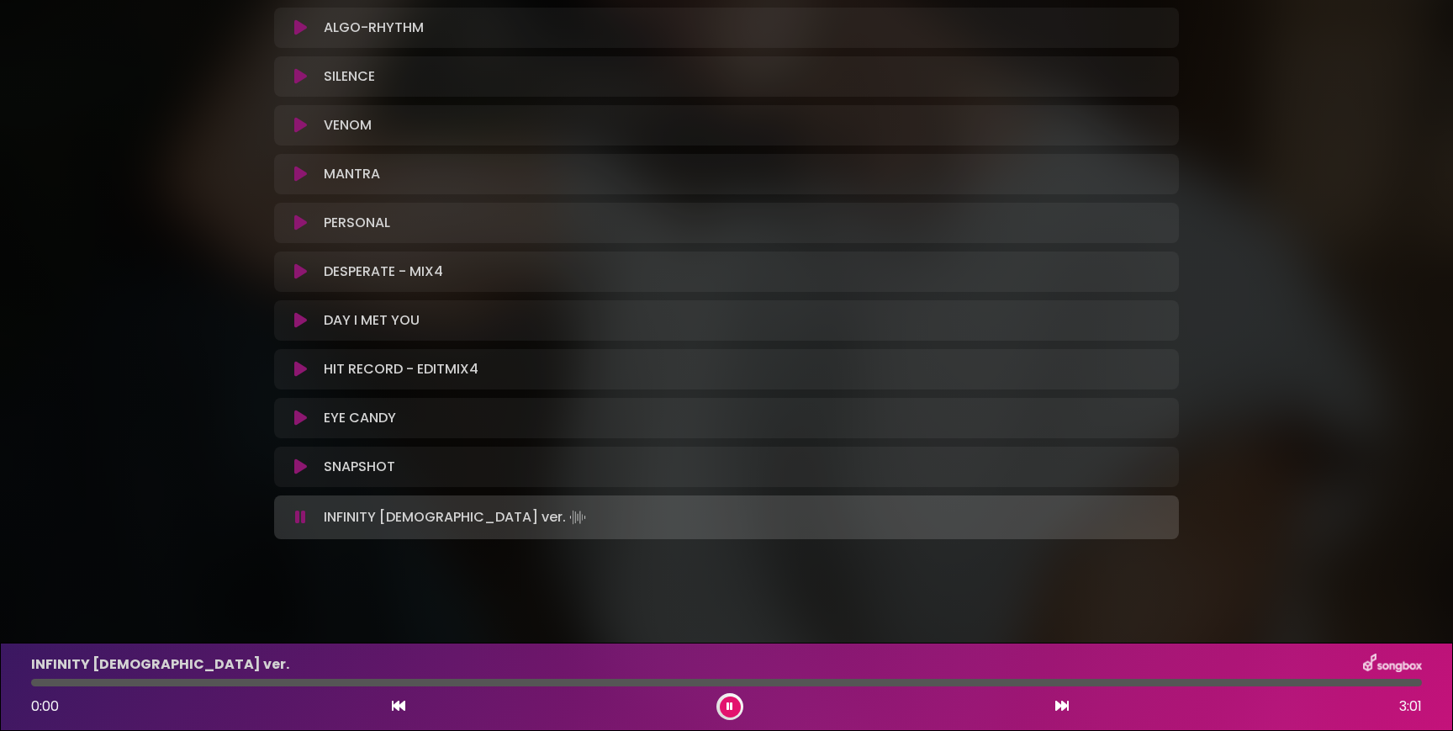 The height and width of the screenshot is (731, 1453). I want to click on p: SNAPSHOT, so click(359, 467).